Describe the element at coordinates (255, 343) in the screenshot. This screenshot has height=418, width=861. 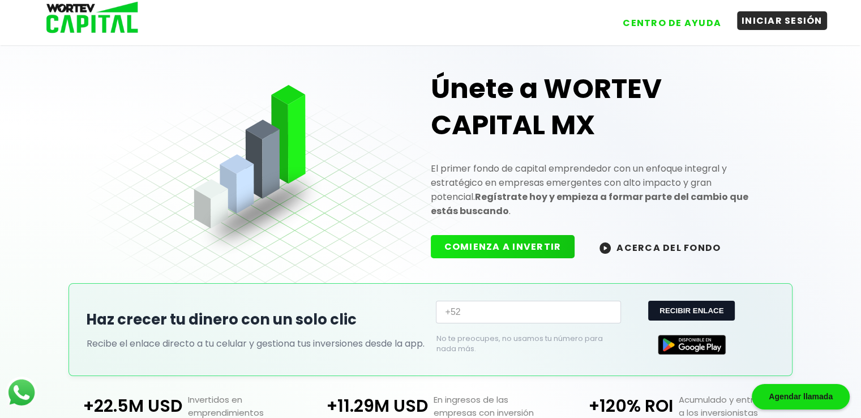
I see `p: Recibe el enlace directo a tu celular y gestiona tus inversiones desde la app.` at that location.